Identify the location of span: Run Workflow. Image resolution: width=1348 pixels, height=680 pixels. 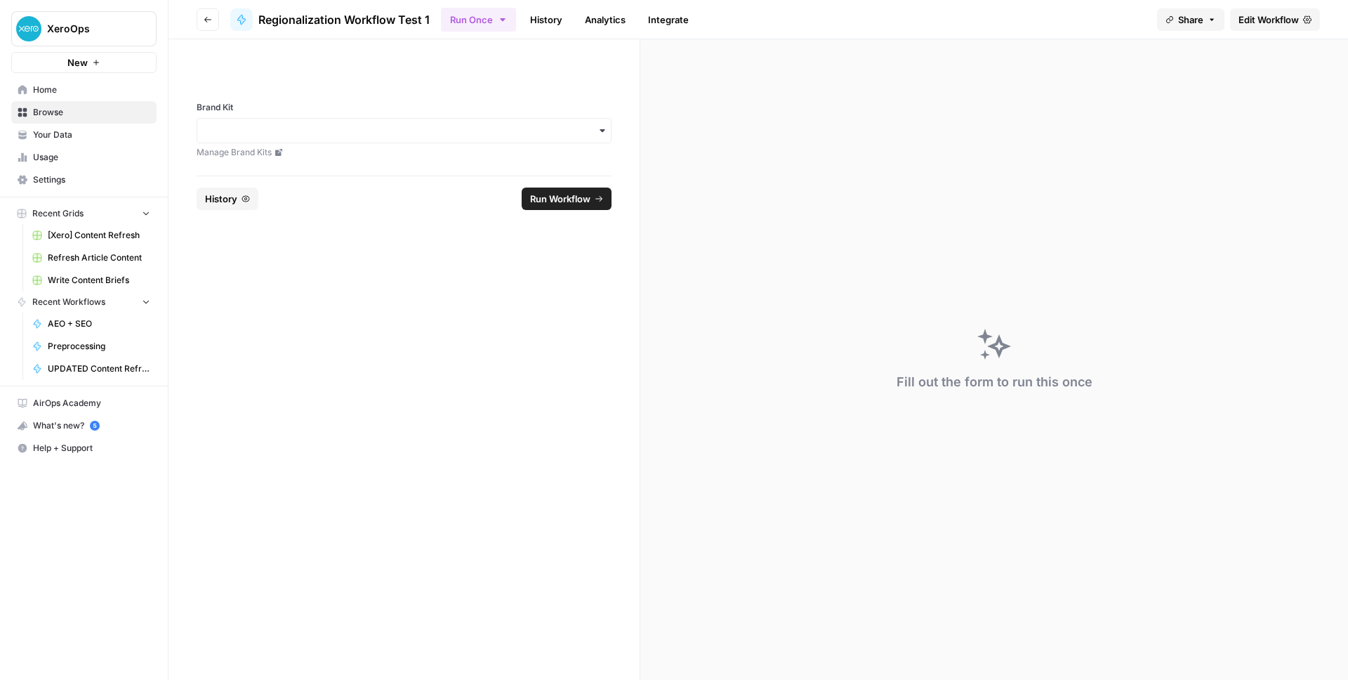
(560, 199).